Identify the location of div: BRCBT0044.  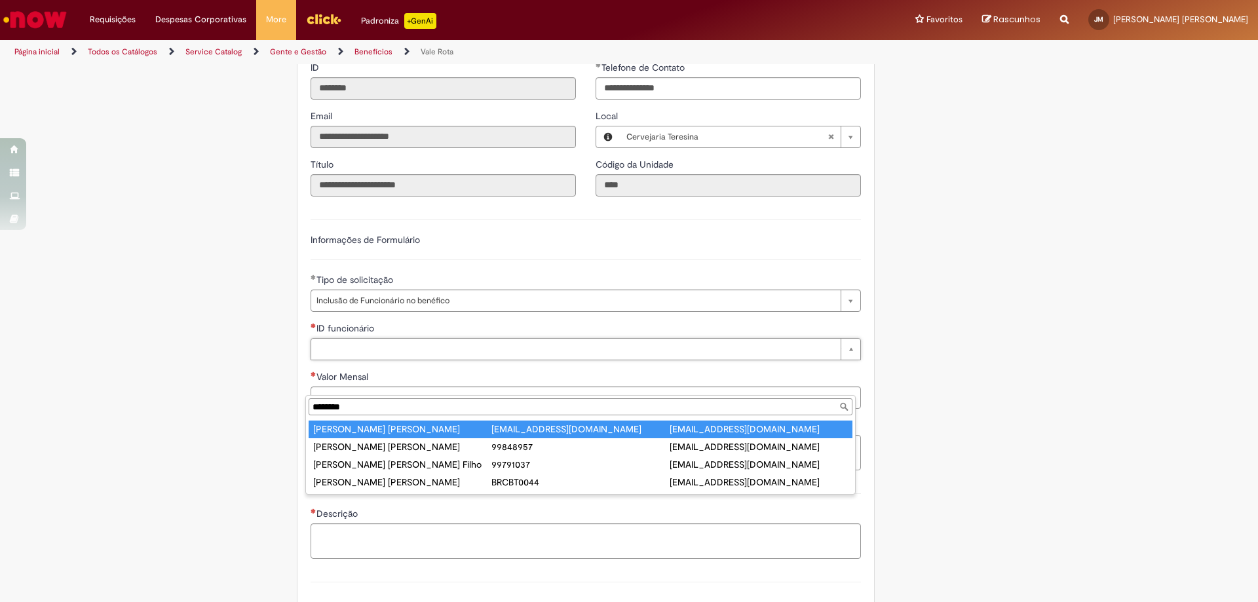
(580, 482).